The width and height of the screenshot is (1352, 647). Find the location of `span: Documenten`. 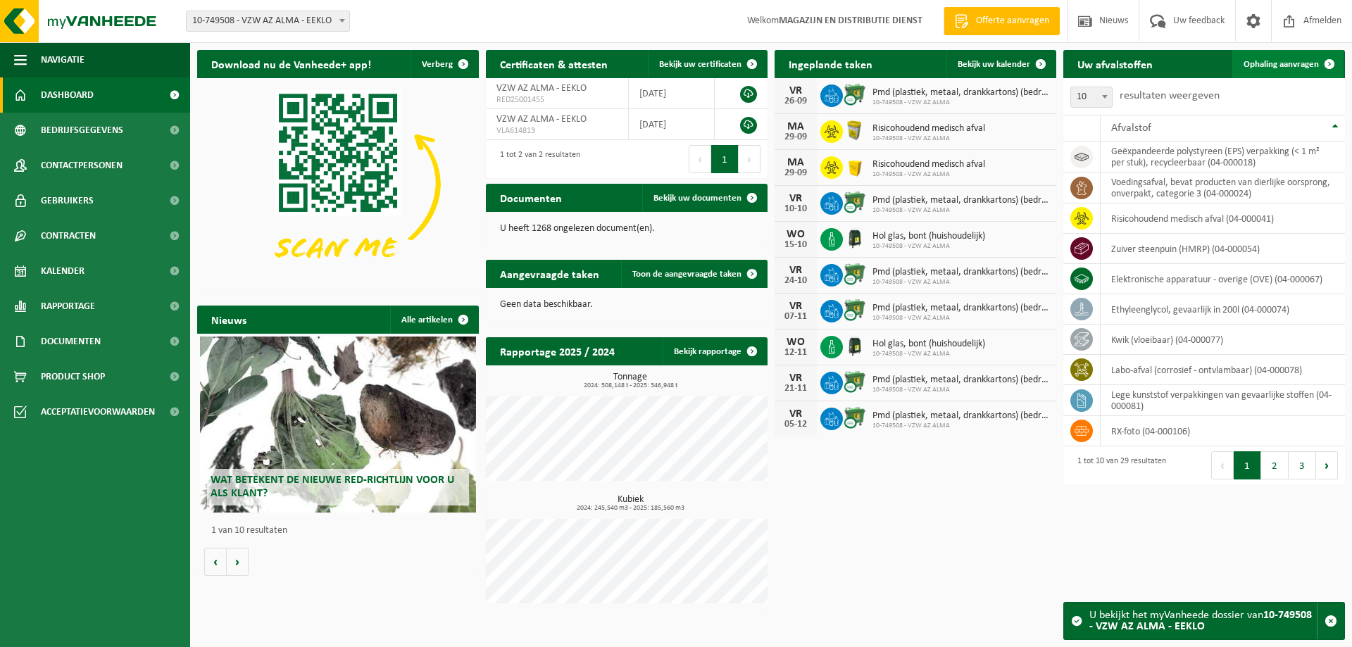

span: Documenten is located at coordinates (70, 341).